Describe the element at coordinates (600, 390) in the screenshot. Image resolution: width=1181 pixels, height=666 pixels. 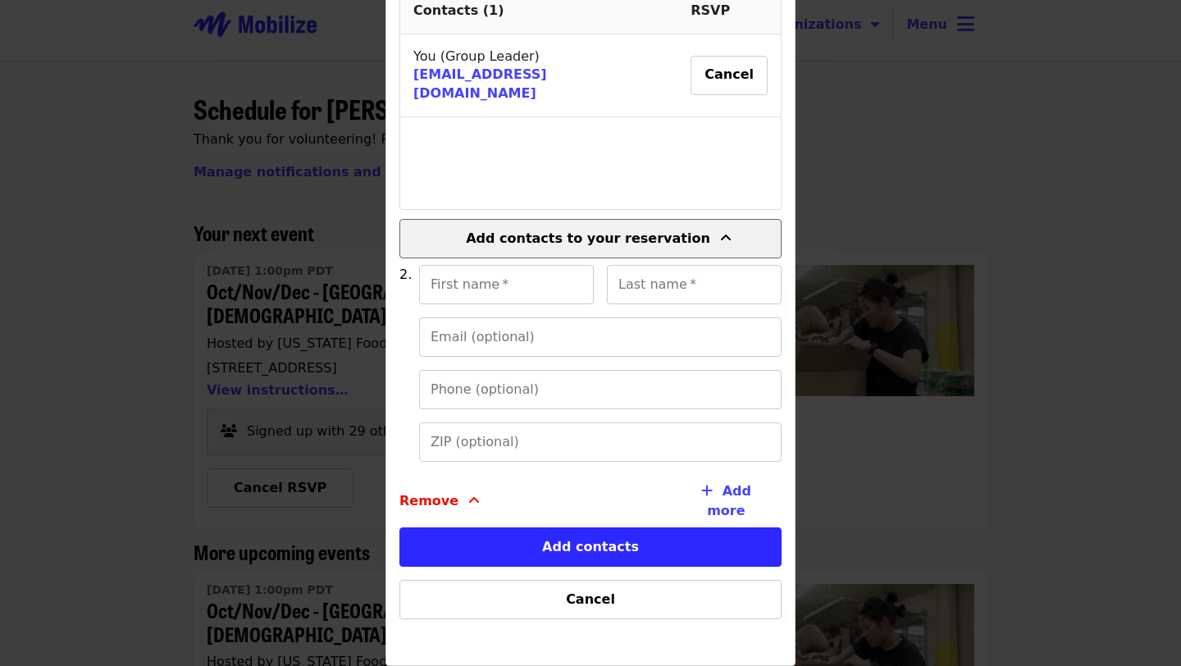
I see `input: Phone (optional)` at that location.